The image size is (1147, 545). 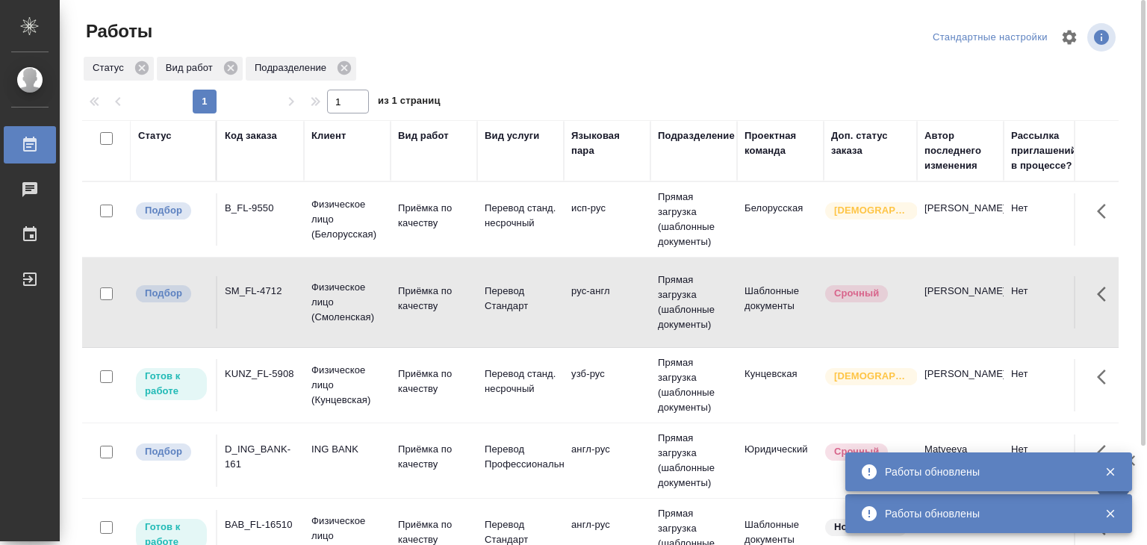 What do you see at coordinates (261, 208) in the screenshot?
I see `div: B_FL-9550` at bounding box center [261, 208].